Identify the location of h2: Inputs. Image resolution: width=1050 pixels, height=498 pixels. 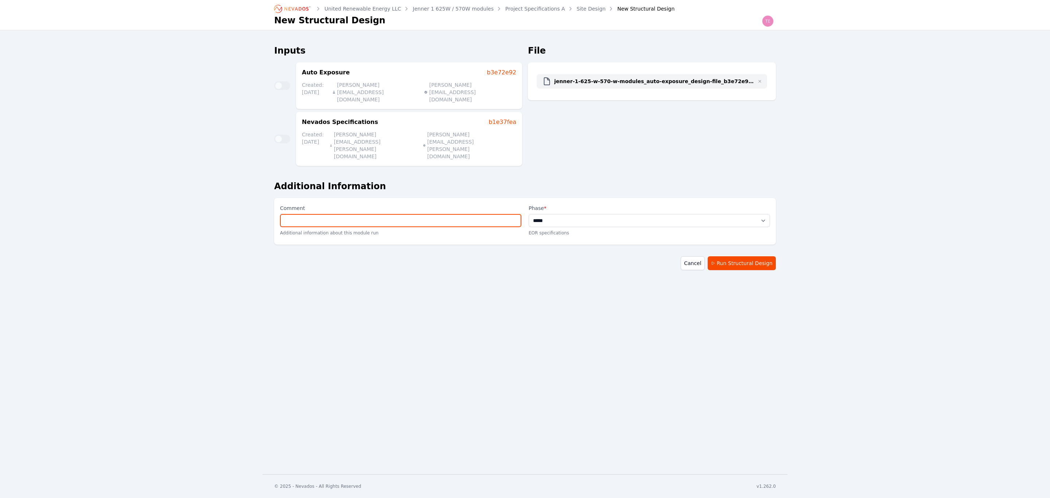
(398, 51).